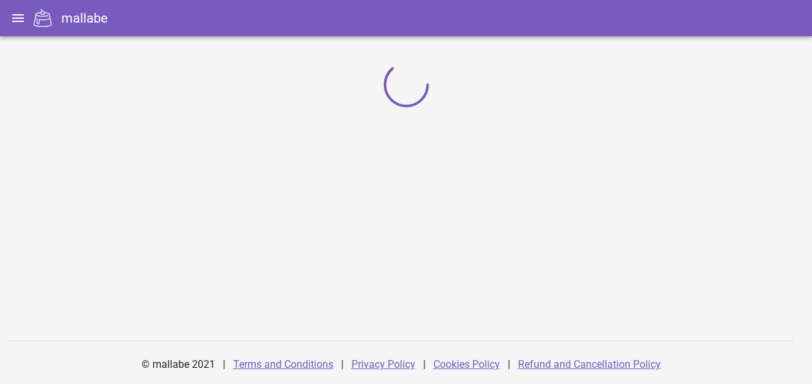 This screenshot has width=812, height=384. Describe the element at coordinates (85, 18) in the screenshot. I see `div: mallabe` at that location.